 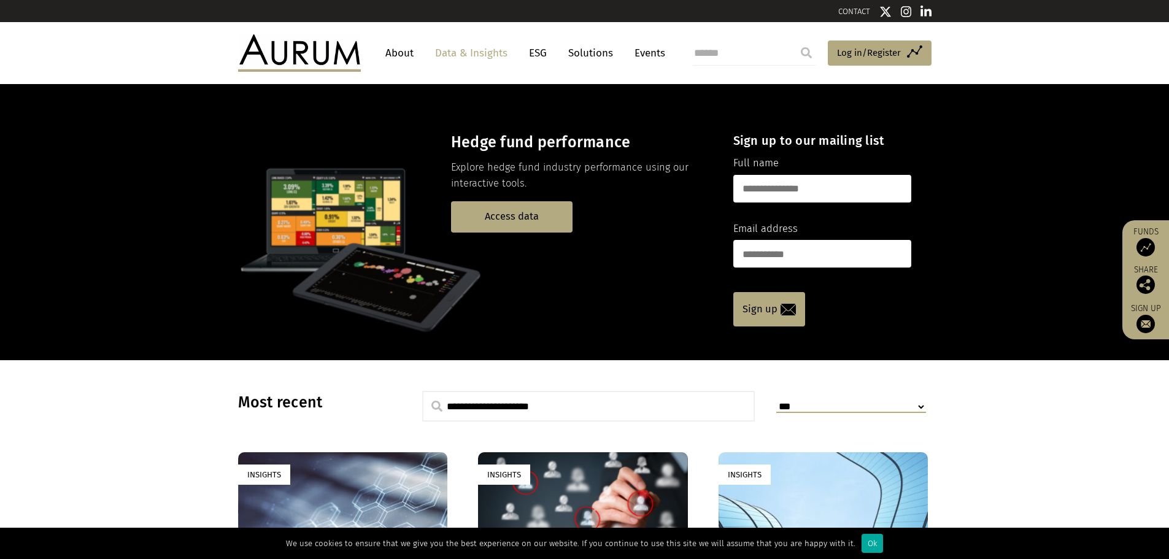 What do you see at coordinates (581, 142) in the screenshot?
I see `h3: Hedge fund performance` at bounding box center [581, 142].